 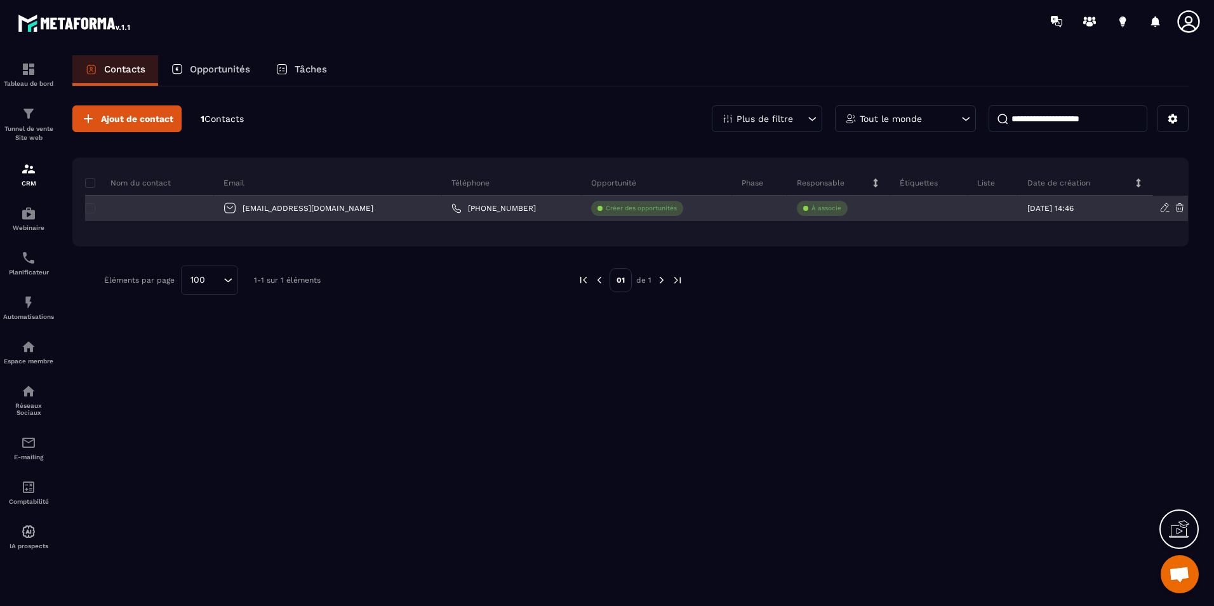 What do you see at coordinates (644, 280) in the screenshot?
I see `p: de 1` at bounding box center [644, 280].